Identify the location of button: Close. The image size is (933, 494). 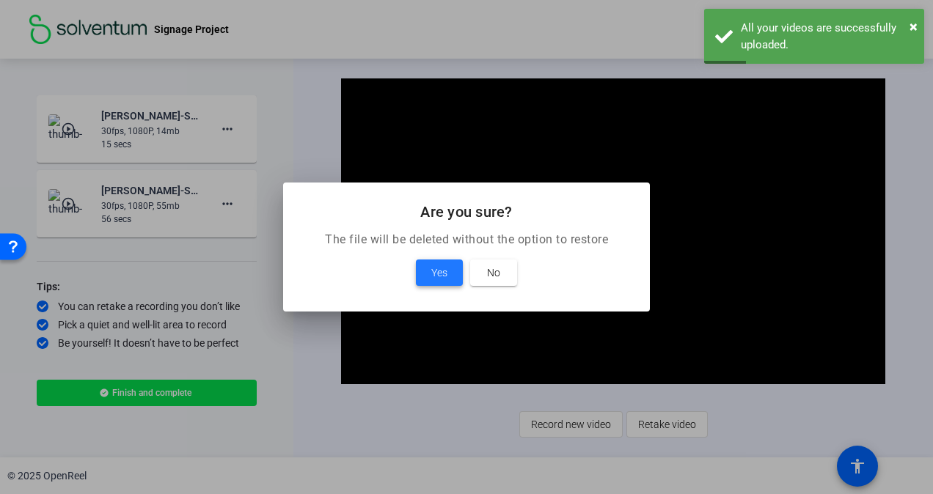
(913, 26).